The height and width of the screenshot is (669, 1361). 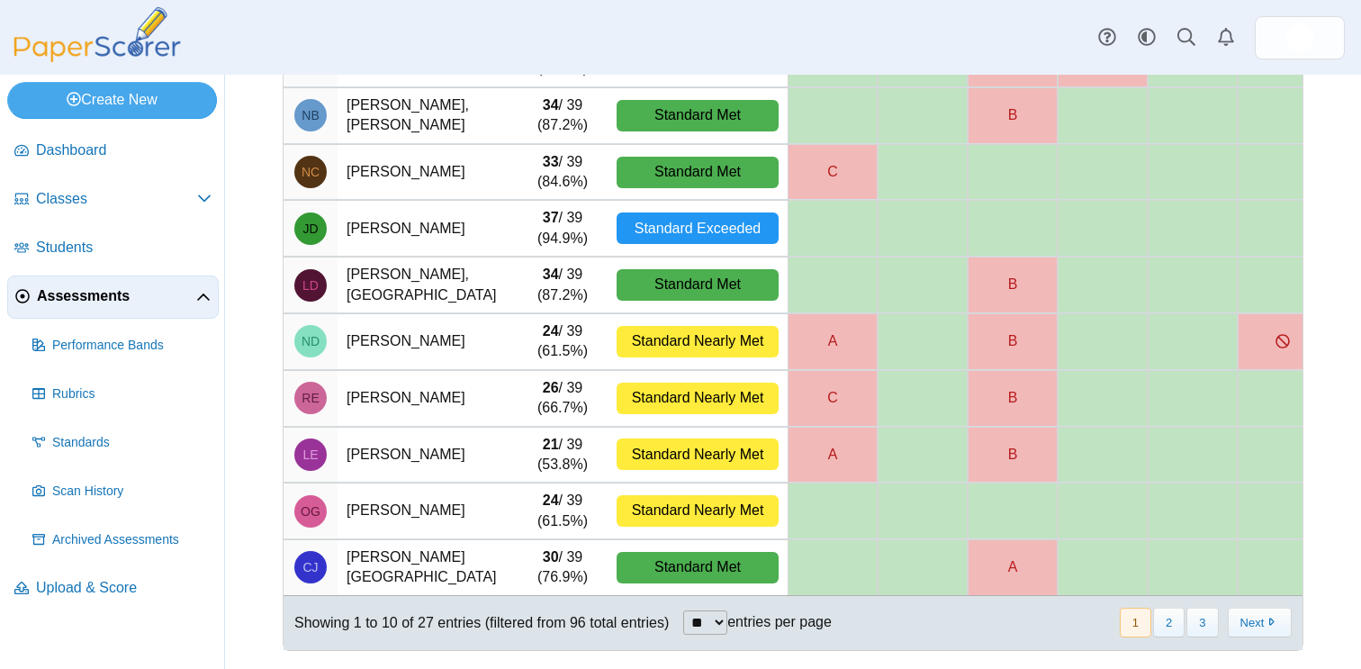 I want to click on span: Rubrics, so click(x=131, y=394).